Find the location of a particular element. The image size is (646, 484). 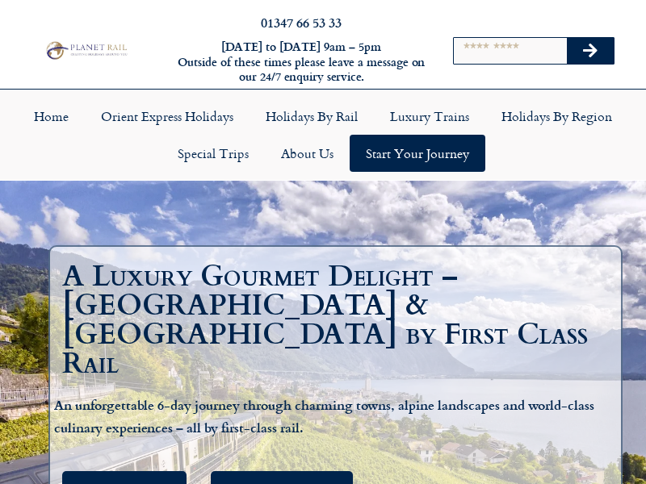

a: Orient Express Holidays is located at coordinates (167, 116).